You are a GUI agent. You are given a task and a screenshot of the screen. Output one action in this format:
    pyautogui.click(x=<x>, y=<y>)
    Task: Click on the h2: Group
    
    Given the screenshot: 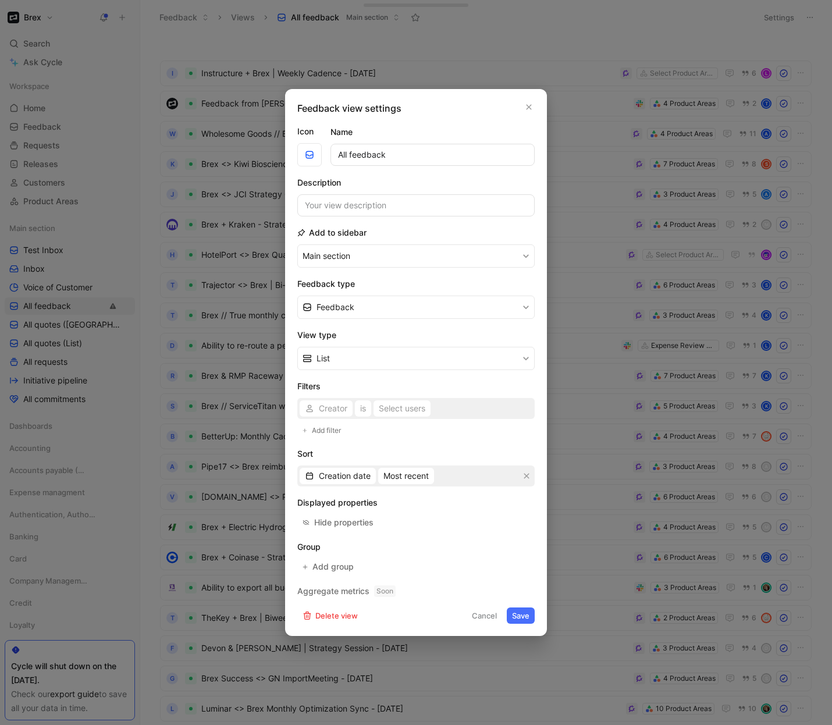 What is the action you would take?
    pyautogui.click(x=416, y=547)
    